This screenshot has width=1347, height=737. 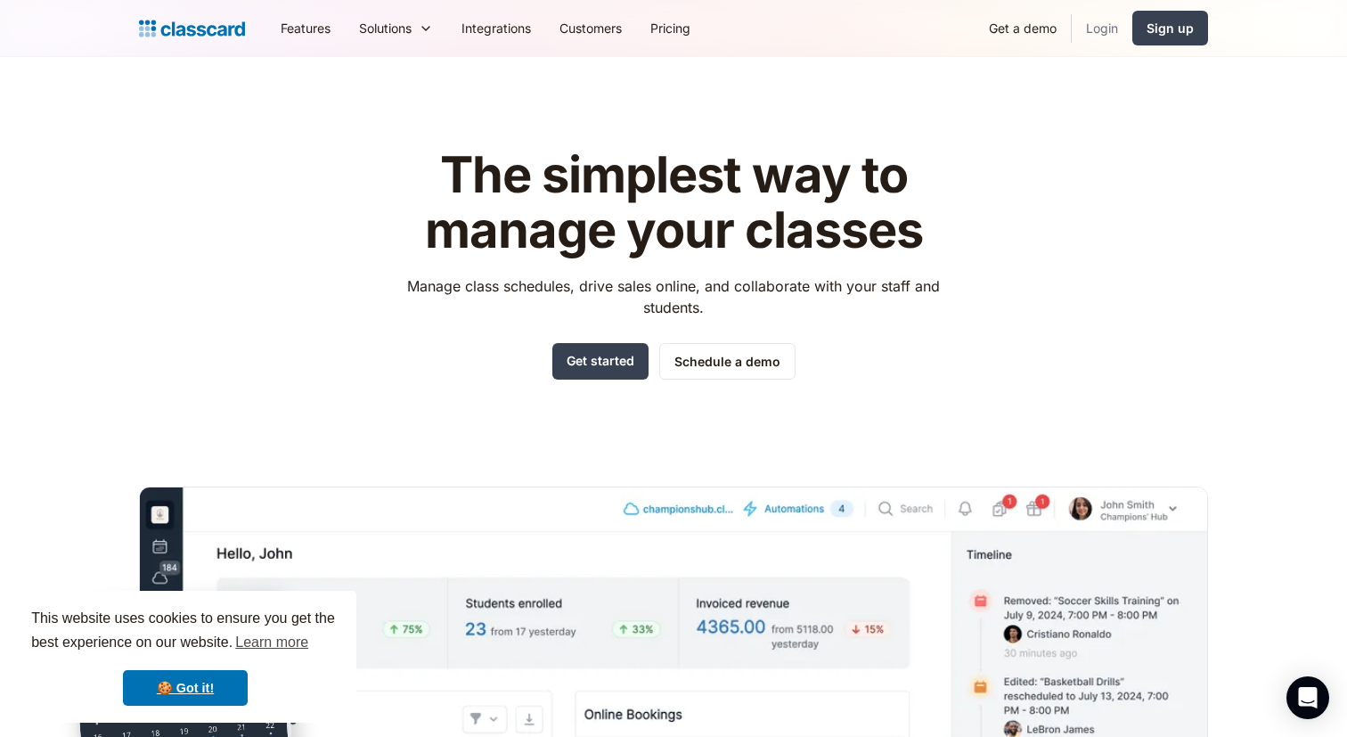 What do you see at coordinates (185, 656) in the screenshot?
I see `div: cookieconsent` at bounding box center [185, 656].